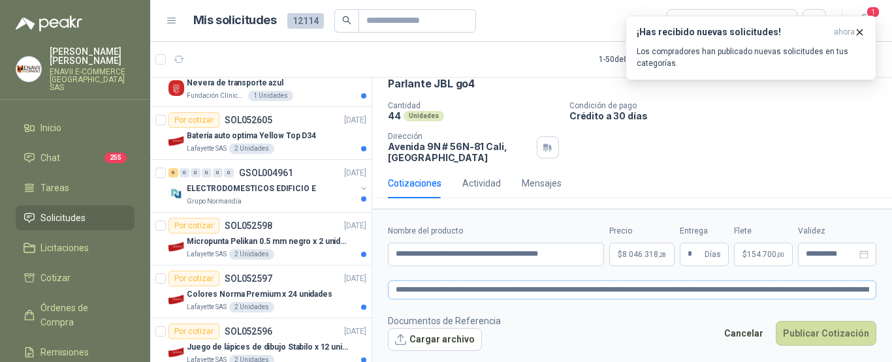 The image size is (892, 362). I want to click on p: $8.046.318,28, so click(642, 255).